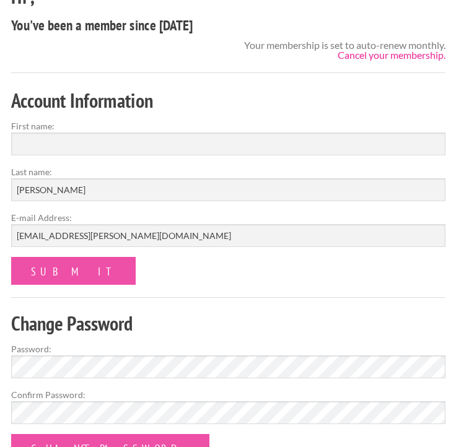 Image resolution: width=456 pixels, height=447 pixels. I want to click on label: Last name:, so click(228, 172).